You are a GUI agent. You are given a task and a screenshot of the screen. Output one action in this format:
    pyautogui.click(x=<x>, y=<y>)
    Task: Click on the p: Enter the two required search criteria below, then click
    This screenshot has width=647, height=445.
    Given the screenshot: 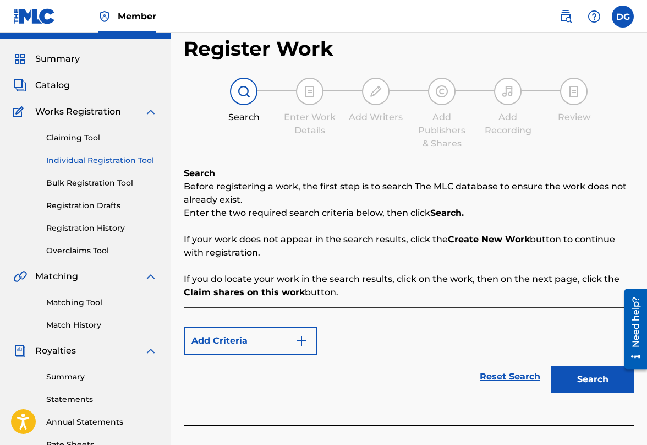 What is the action you would take?
    pyautogui.click(x=409, y=213)
    